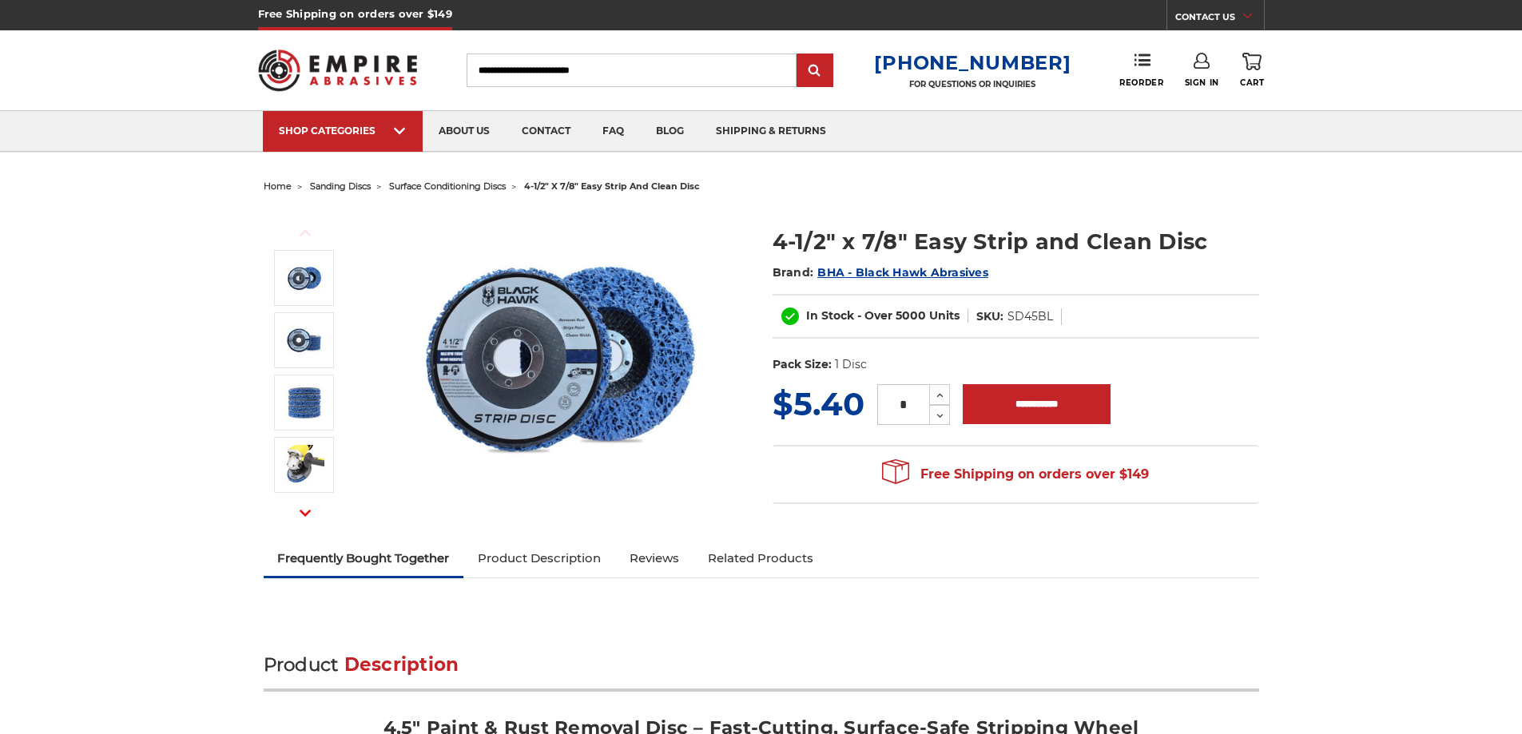 The height and width of the screenshot is (734, 1522). I want to click on h1: 4-1/2" x 7/8" Easy Strip and Clean Disc, so click(1015, 241).